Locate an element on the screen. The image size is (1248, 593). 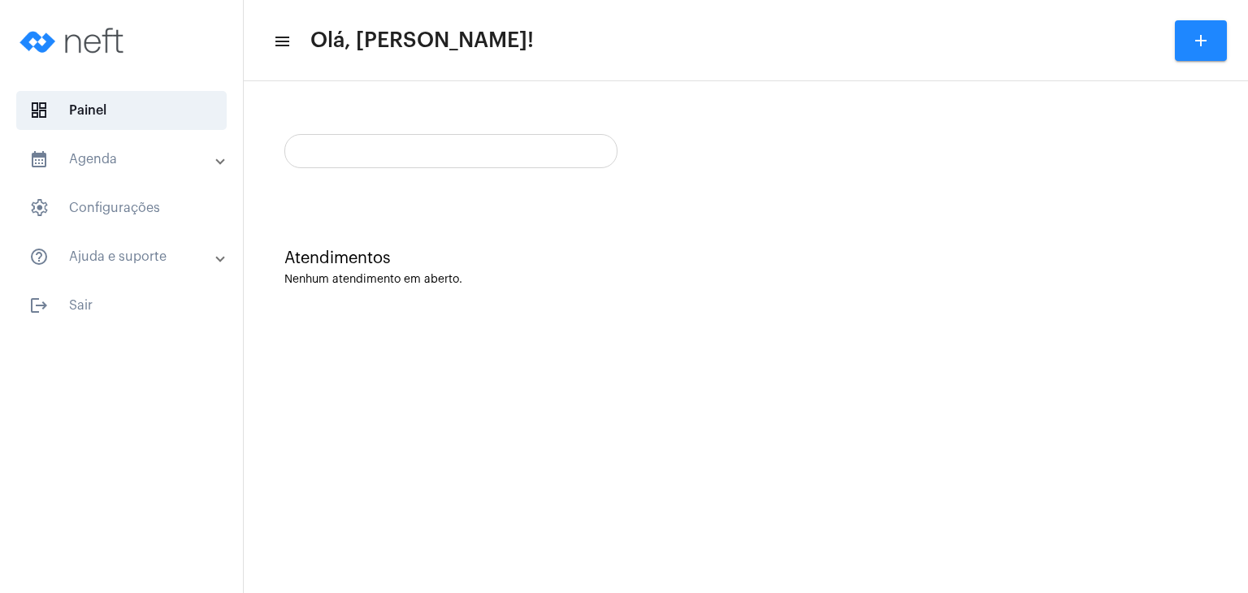
mat-expansion-panel-header: sidenav iconAgenda is located at coordinates (126, 159).